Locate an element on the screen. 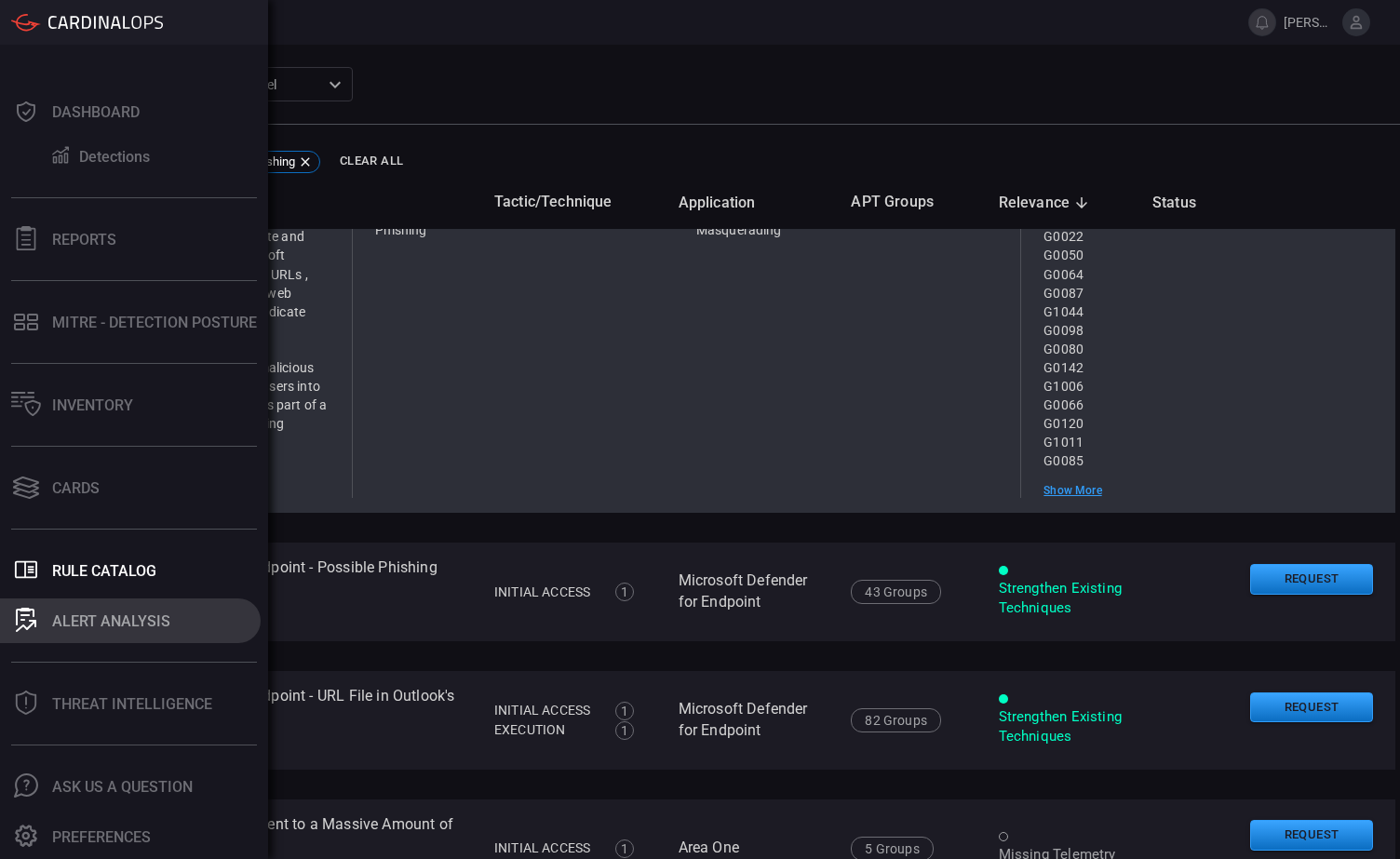  th: APT Groups is located at coordinates (909, 202).